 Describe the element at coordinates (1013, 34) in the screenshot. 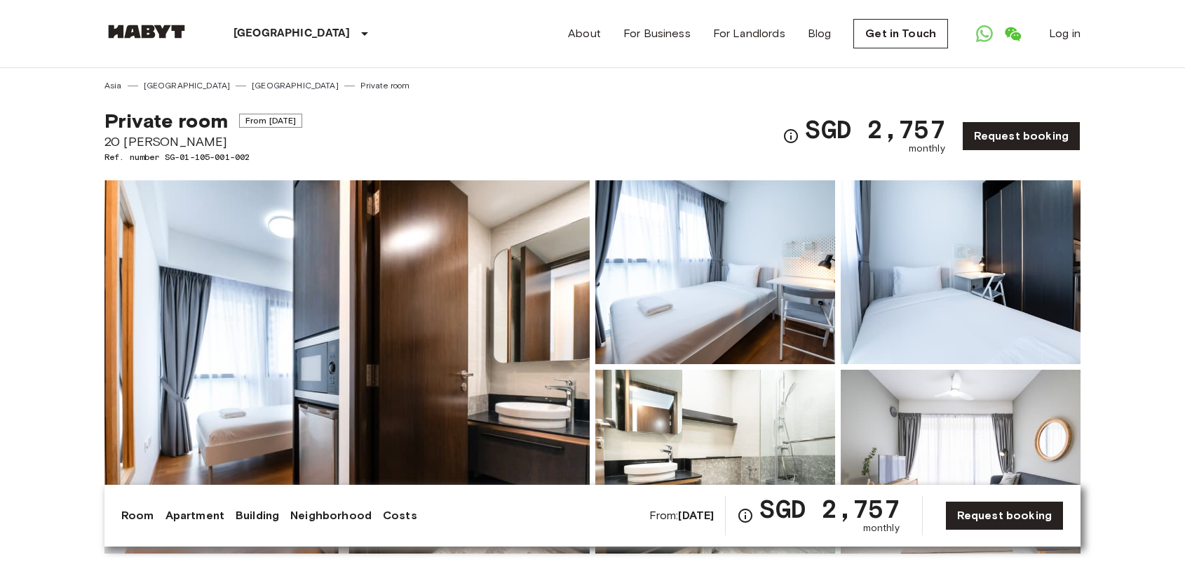

I see `a: Open WeChat` at that location.